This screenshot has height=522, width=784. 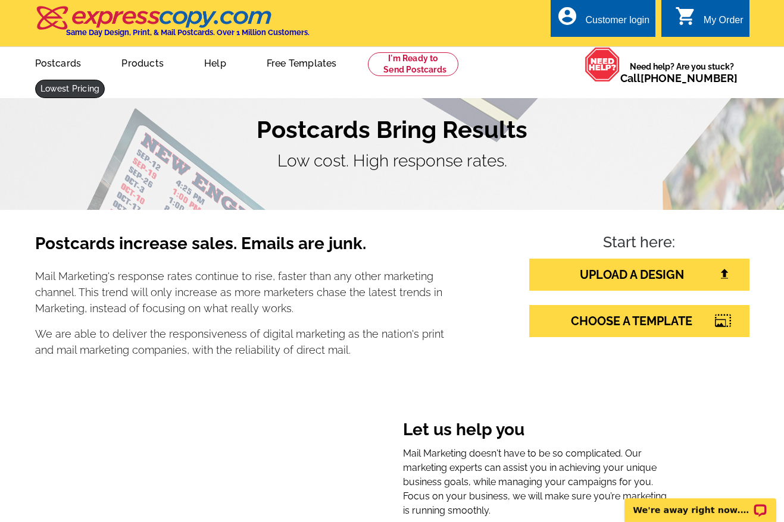 What do you see at coordinates (536, 431) in the screenshot?
I see `h3: Let us help you` at bounding box center [536, 431].